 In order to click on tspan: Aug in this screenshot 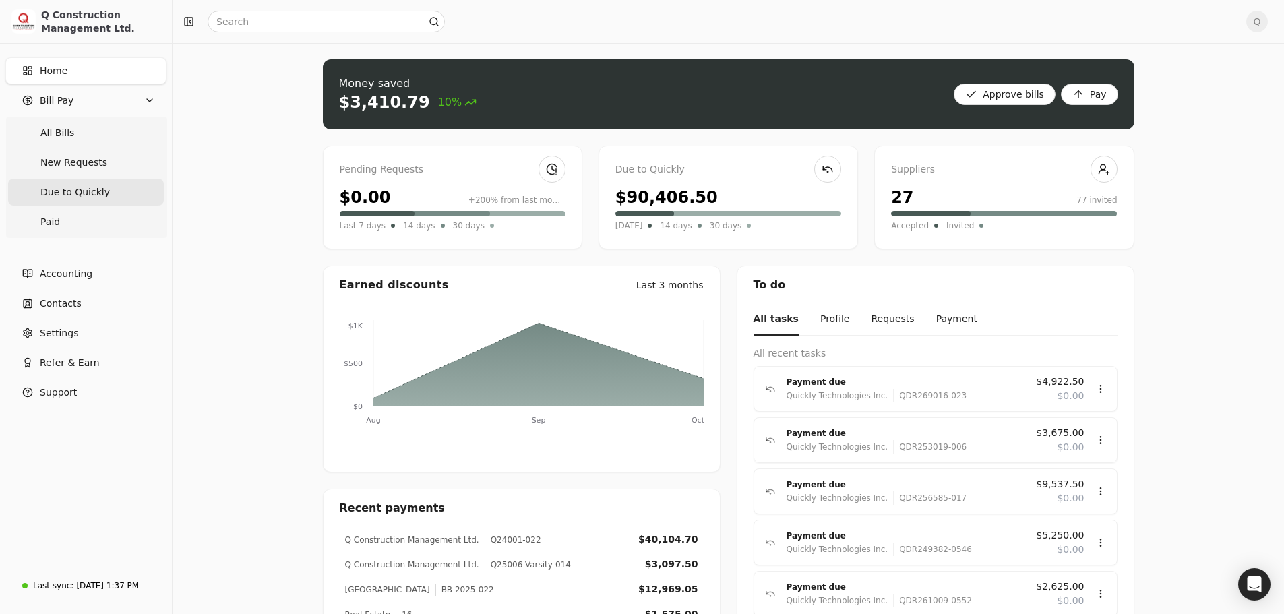, I will do `click(373, 420)`.